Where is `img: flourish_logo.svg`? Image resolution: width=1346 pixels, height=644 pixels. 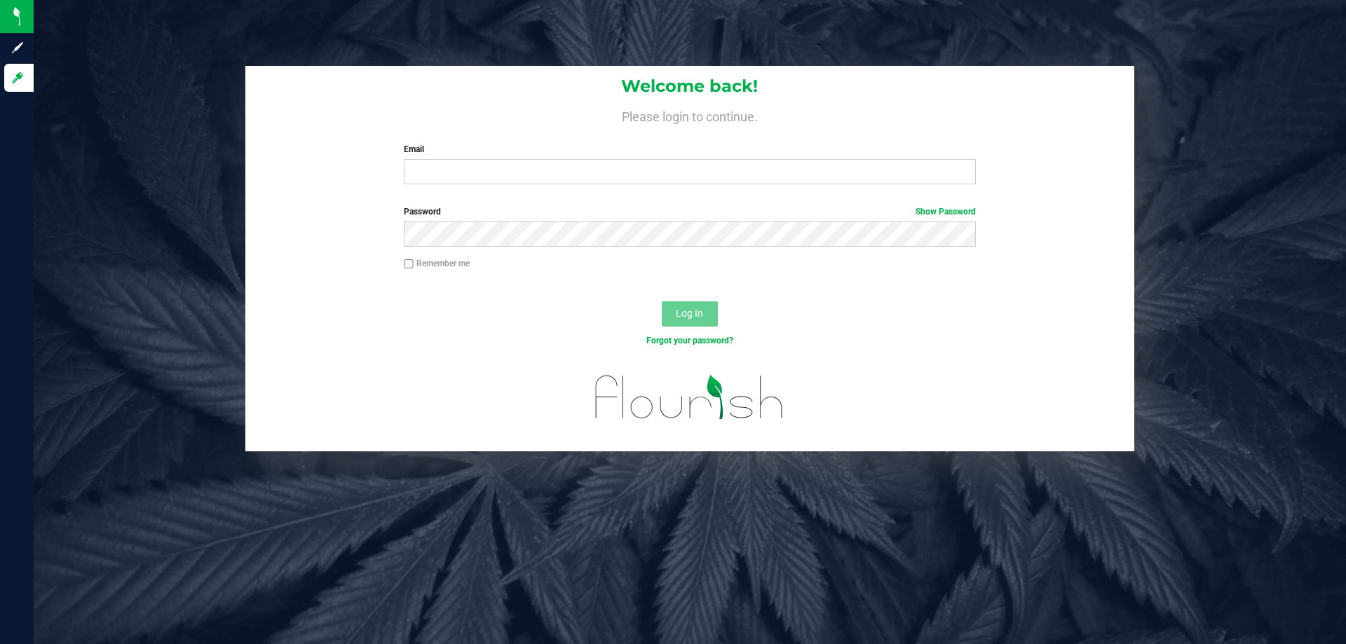 img: flourish_logo.svg is located at coordinates (689, 397).